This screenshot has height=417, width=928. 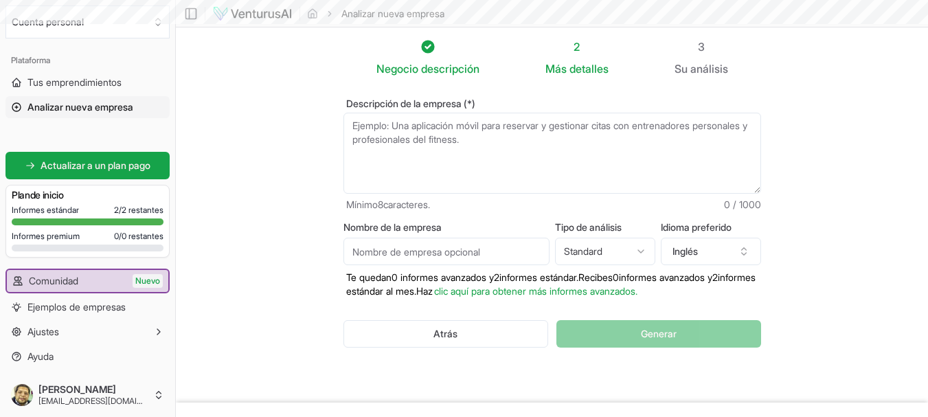 I want to click on font: Plan, so click(x=21, y=194).